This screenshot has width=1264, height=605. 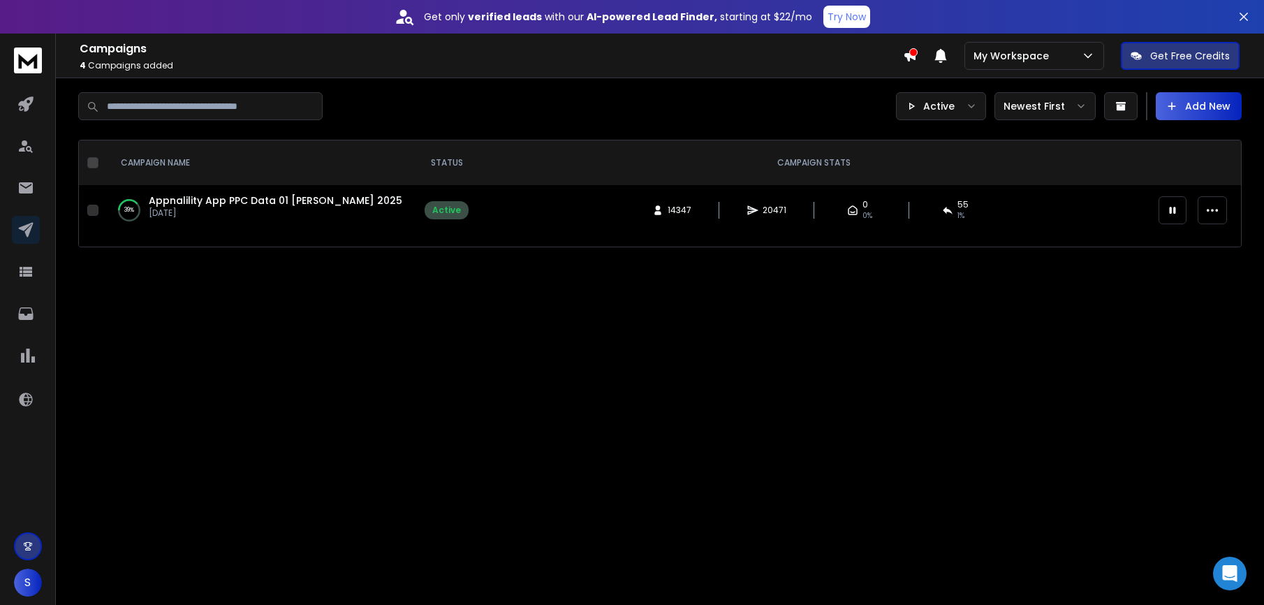 I want to click on th: CAMPAIGN NAME, so click(x=260, y=163).